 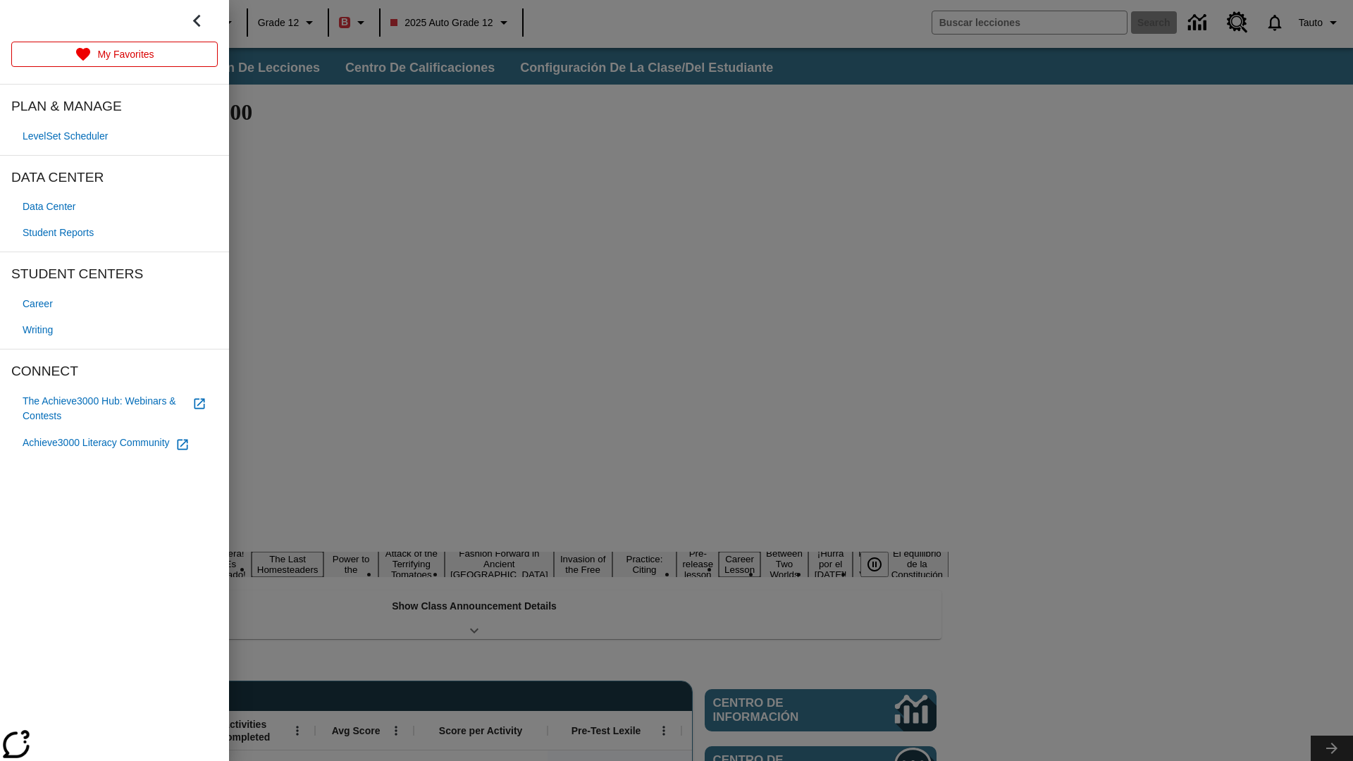 What do you see at coordinates (114, 371) in the screenshot?
I see `span: CONNECT` at bounding box center [114, 371].